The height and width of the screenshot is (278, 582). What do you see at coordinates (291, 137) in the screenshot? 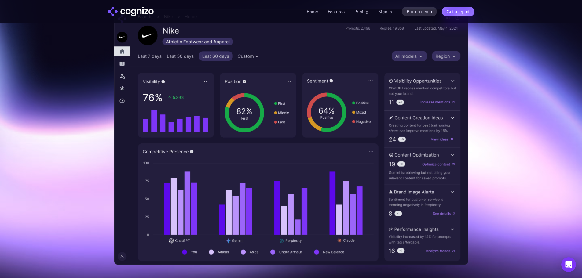
I see `img: Cognizo AI visibility optimization dashboard` at bounding box center [291, 137].